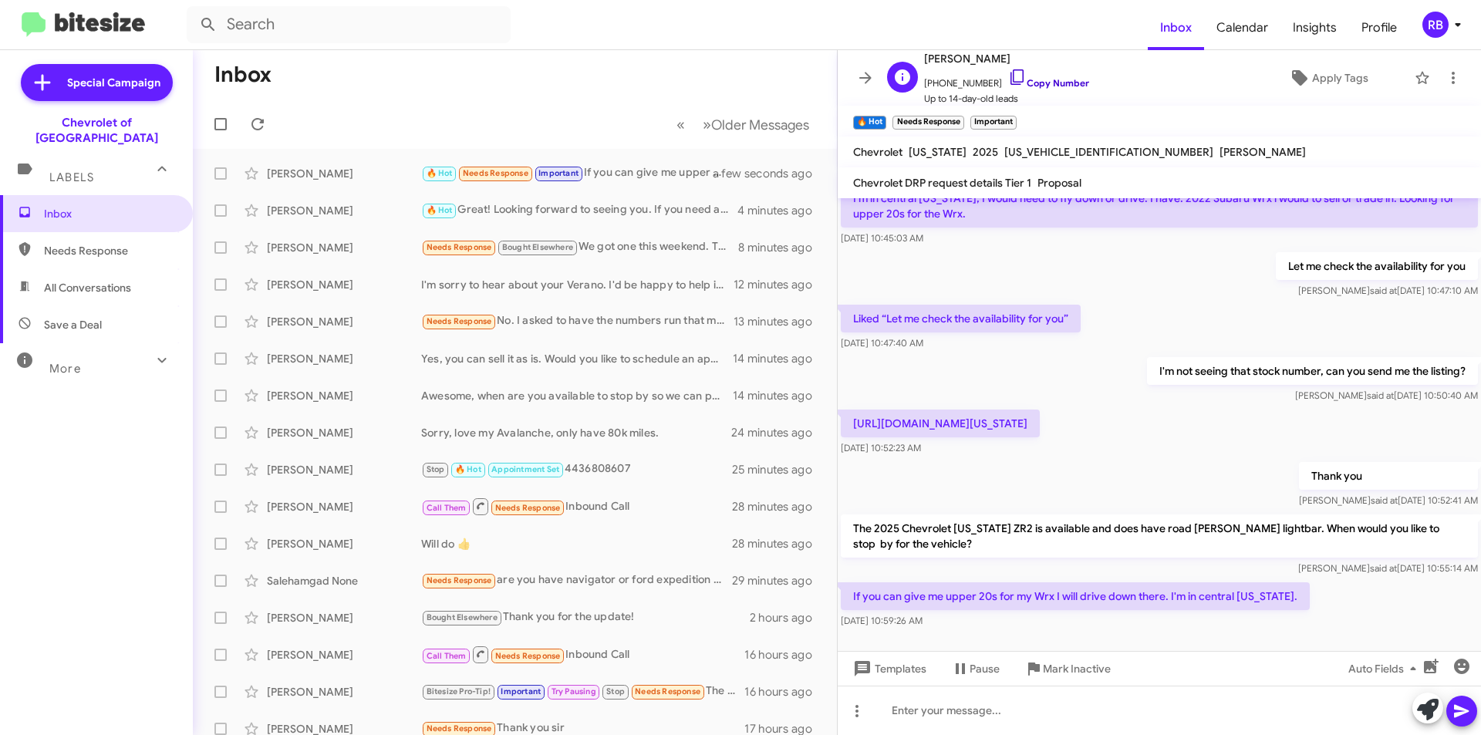  I want to click on div: Sorry, love my Avalanche, only have 80k miles., so click(576, 433).